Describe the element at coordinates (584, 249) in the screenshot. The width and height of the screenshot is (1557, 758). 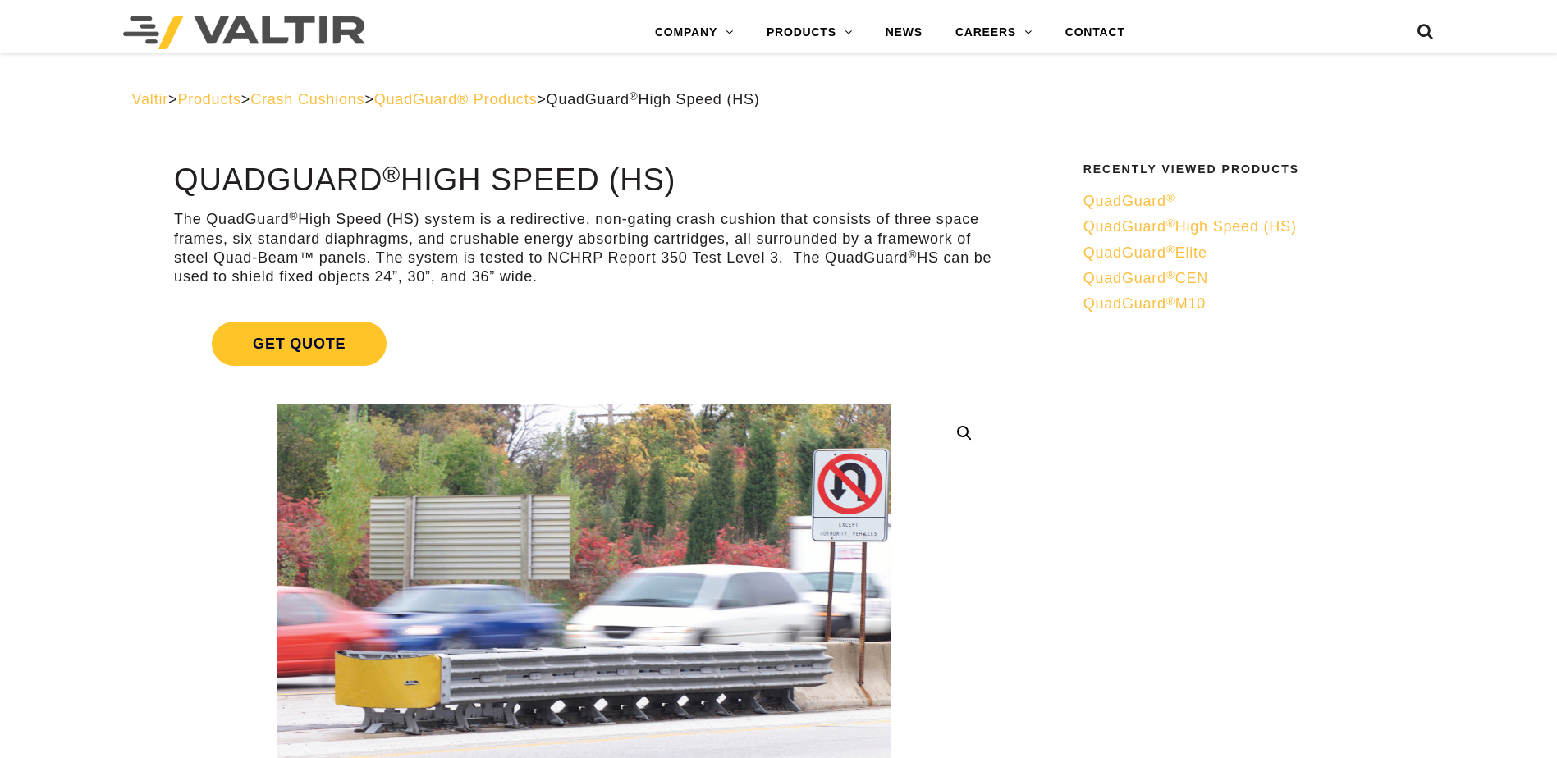
I see `p: The QuadGuard High Speed (HS) system is a redirective, non-gating crash cushion that consists of ...` at that location.